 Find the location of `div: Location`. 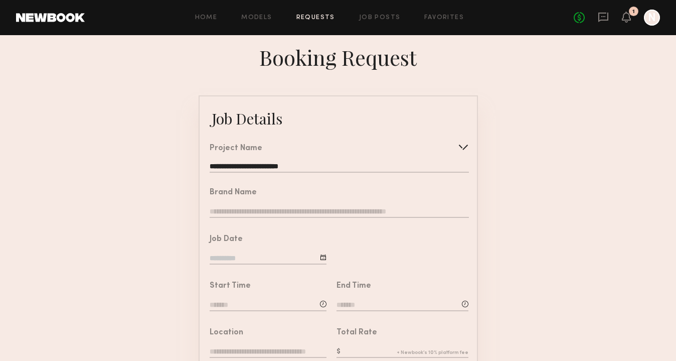

div: Location is located at coordinates (226, 333).